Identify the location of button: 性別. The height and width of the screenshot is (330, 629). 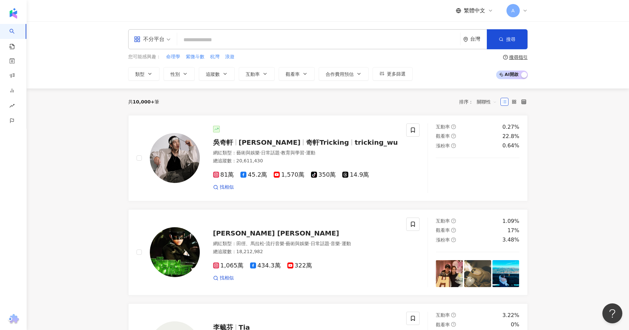
(179, 74).